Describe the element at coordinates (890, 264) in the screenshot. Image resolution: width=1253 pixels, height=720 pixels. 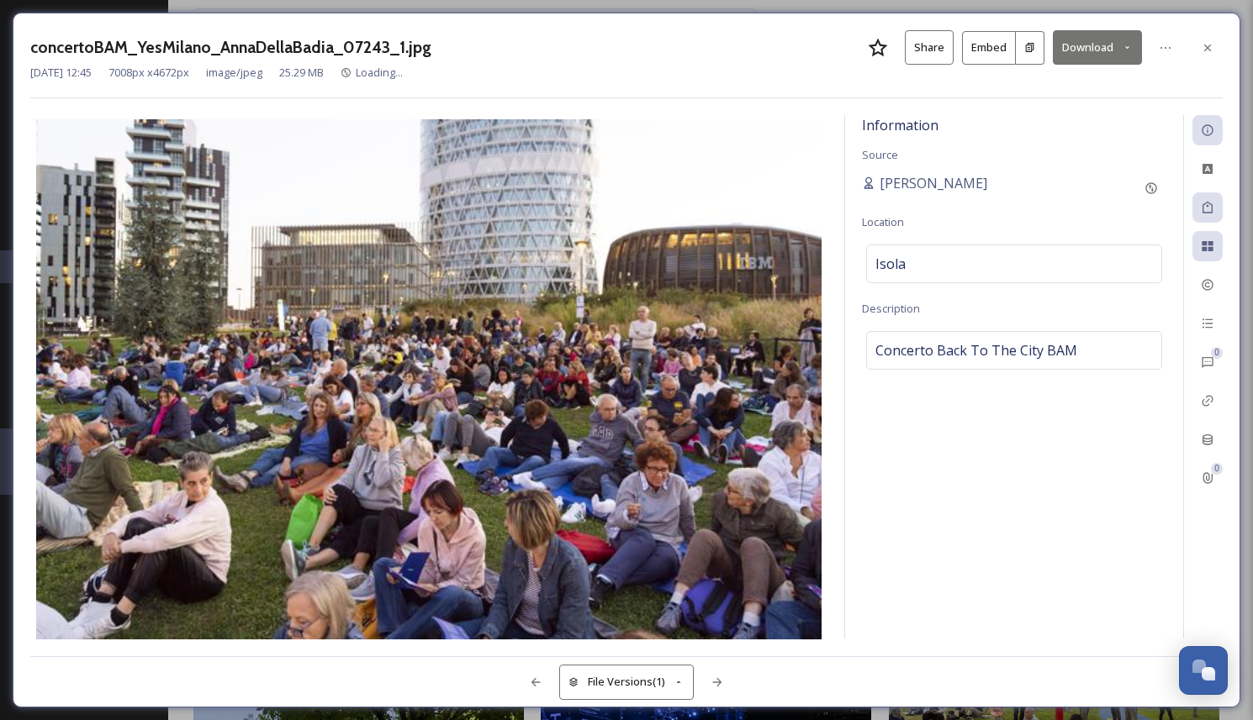
I see `span: Isola` at that location.